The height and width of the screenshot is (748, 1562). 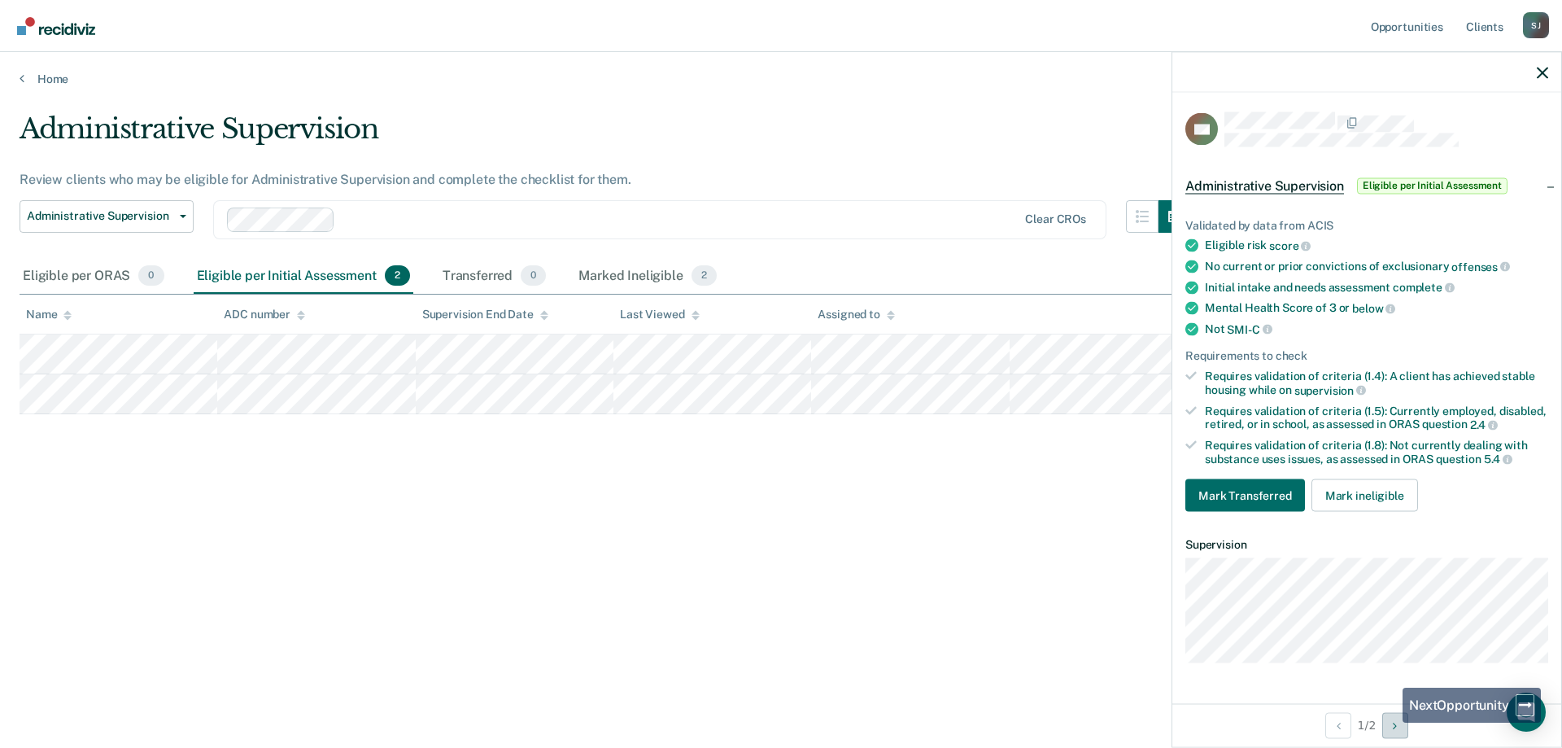 I want to click on div: Last Viewed, so click(x=659, y=314).